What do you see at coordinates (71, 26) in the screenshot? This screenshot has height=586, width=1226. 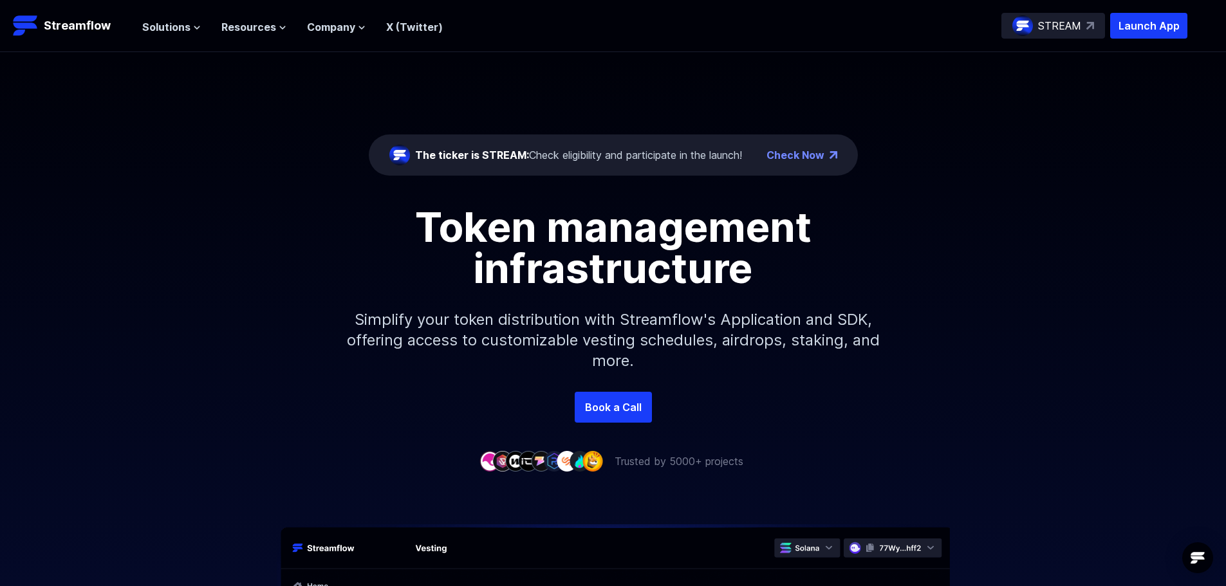 I see `a: Streamflow` at bounding box center [71, 26].